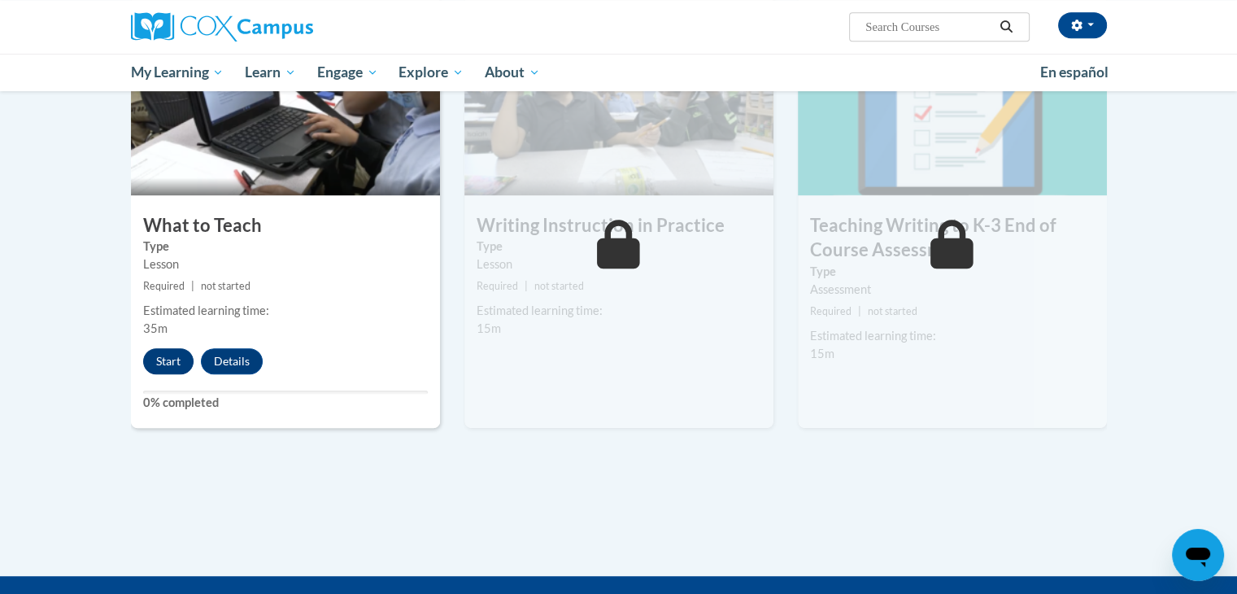 The height and width of the screenshot is (594, 1237). Describe the element at coordinates (285, 27) in the screenshot. I see `a: Cox Campus` at that location.